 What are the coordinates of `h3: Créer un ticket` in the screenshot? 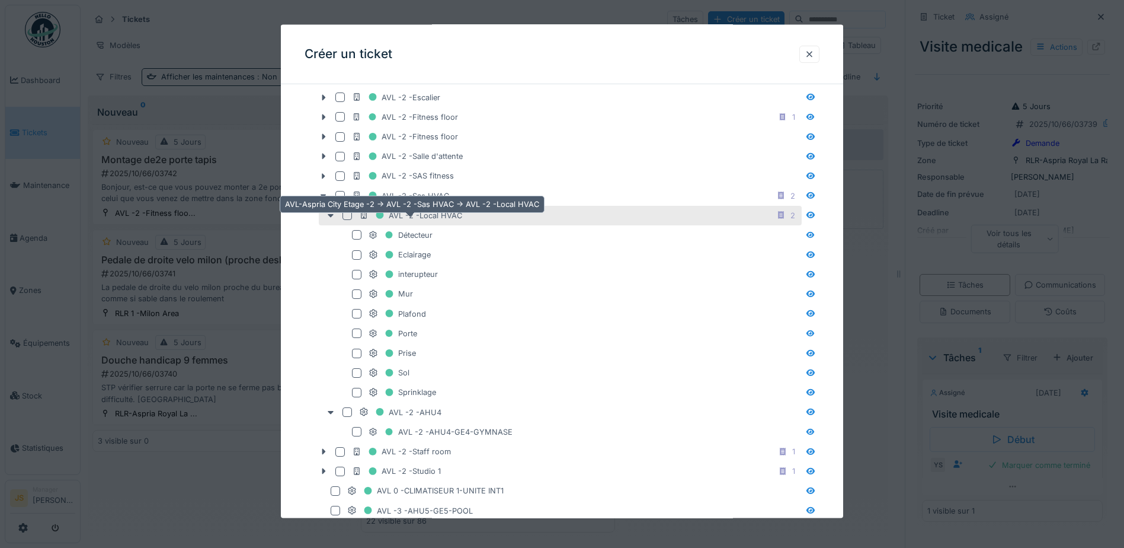 It's located at (349, 54).